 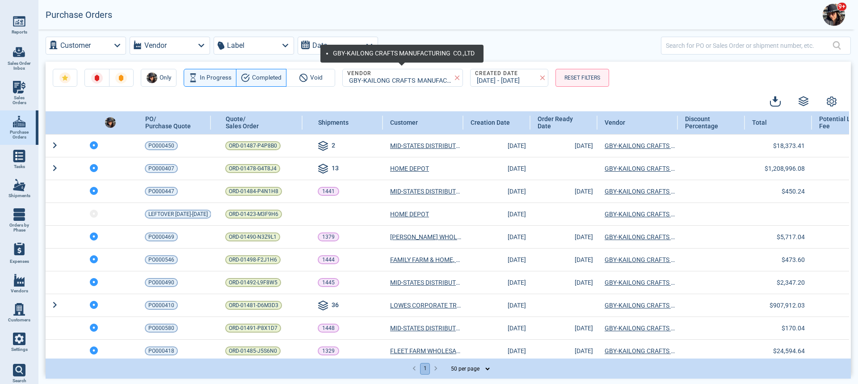 I want to click on a: PO000450, so click(x=161, y=146).